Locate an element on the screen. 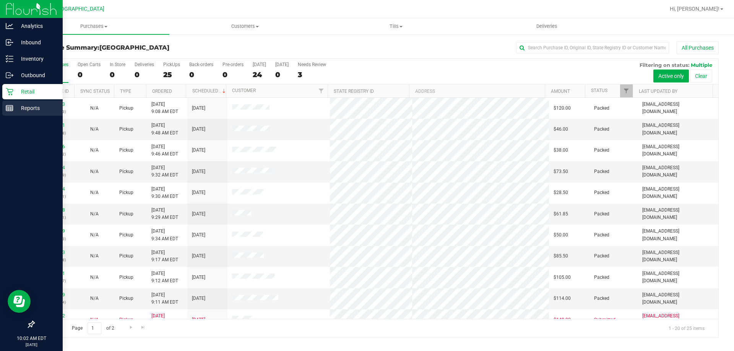  span: $85.50 is located at coordinates (561, 256).